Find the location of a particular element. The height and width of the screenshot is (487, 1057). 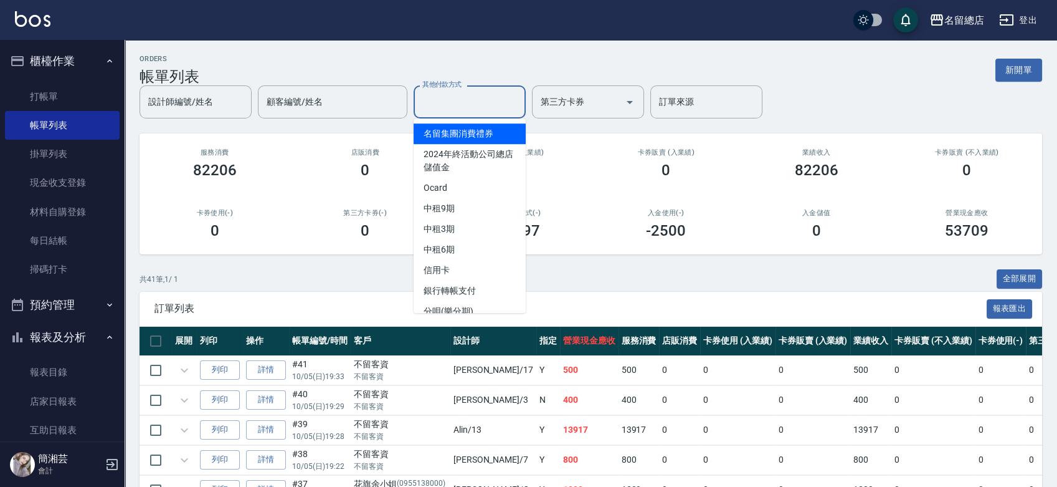

span: 中租9期 is located at coordinates (470, 208).